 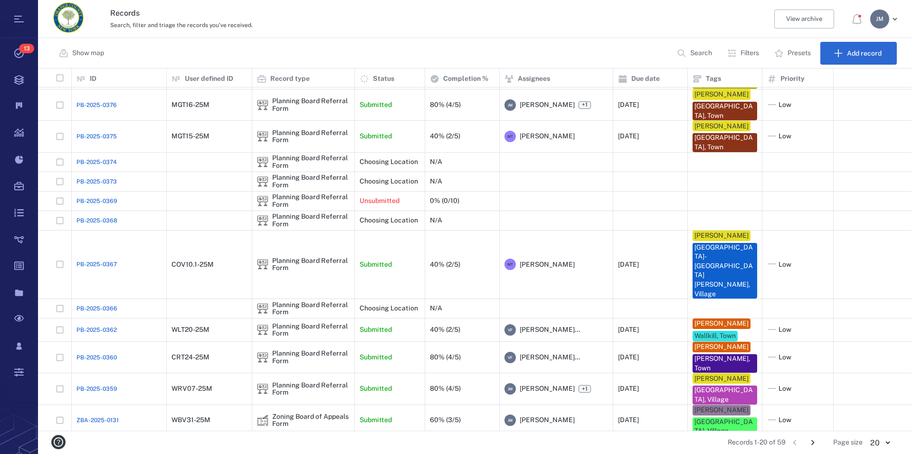 What do you see at coordinates (369, 13) in the screenshot?
I see `h3: Records` at bounding box center [369, 13].